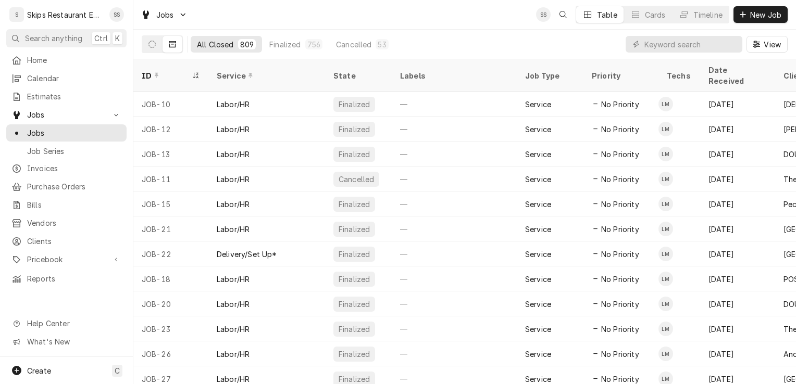  Describe the element at coordinates (247, 254) in the screenshot. I see `div: Delivery/Set Up*` at that location.